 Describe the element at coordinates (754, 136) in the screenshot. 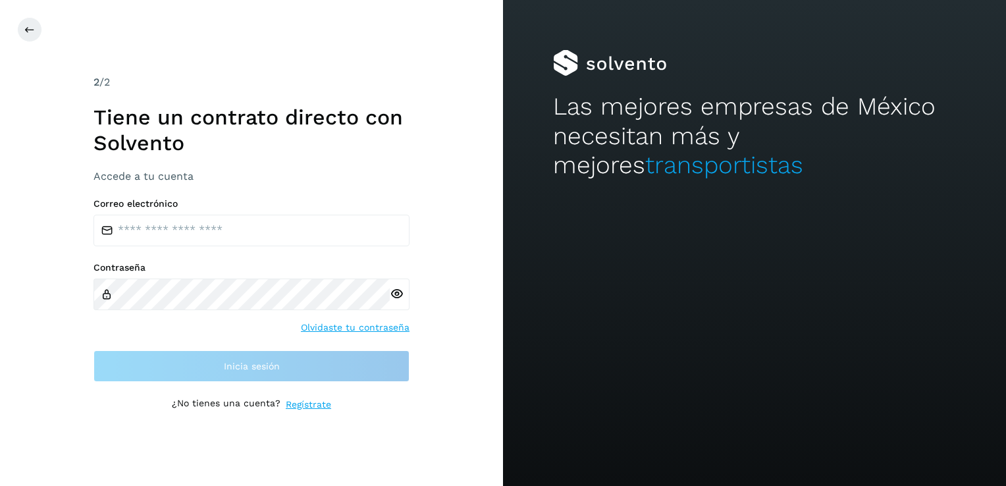

I see `h2: Las mejores empresas de México necesitan más y mejores` at that location.